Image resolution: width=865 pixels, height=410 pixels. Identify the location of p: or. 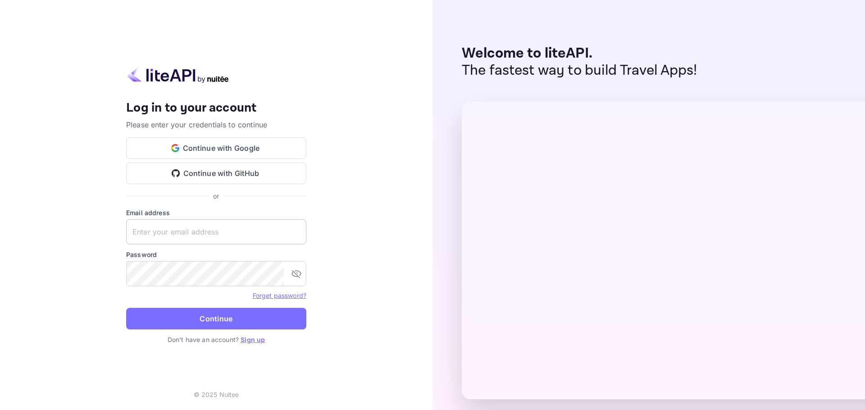
(216, 196).